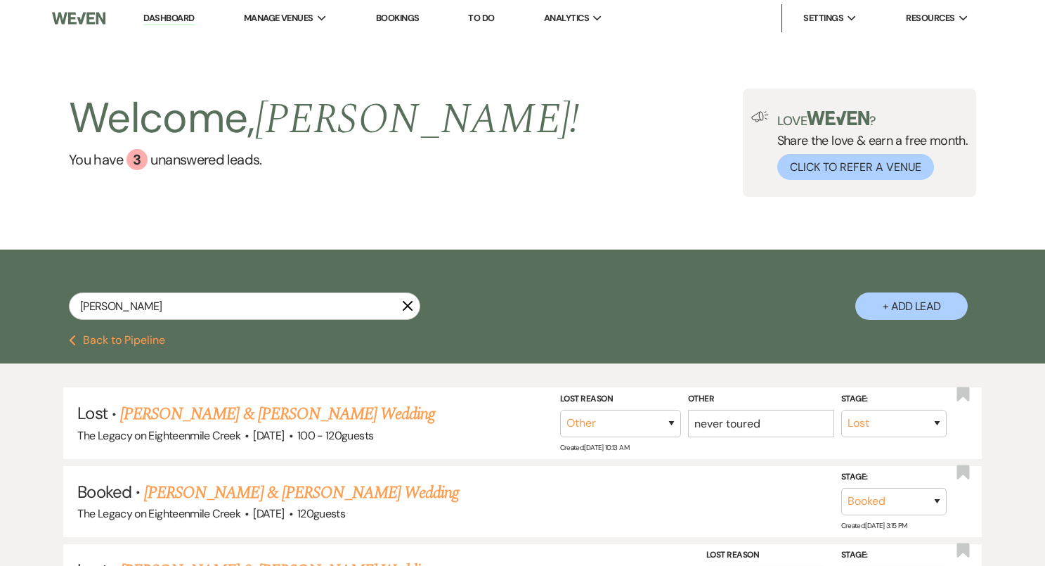  What do you see at coordinates (169, 18) in the screenshot?
I see `a: Dashboard` at bounding box center [169, 18].